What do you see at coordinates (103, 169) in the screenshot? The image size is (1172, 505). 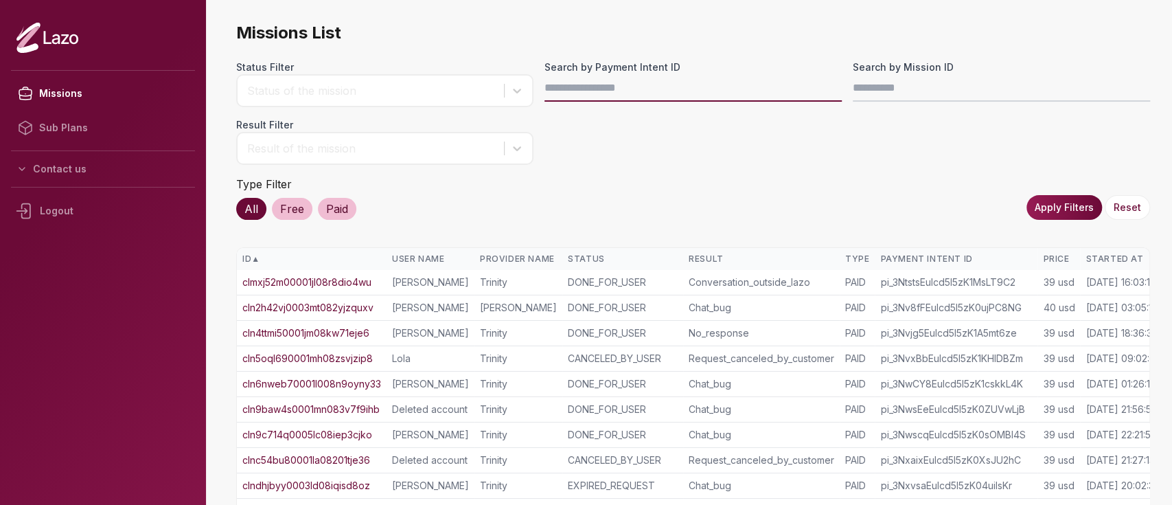 I see `button: Contact us` at bounding box center [103, 169].